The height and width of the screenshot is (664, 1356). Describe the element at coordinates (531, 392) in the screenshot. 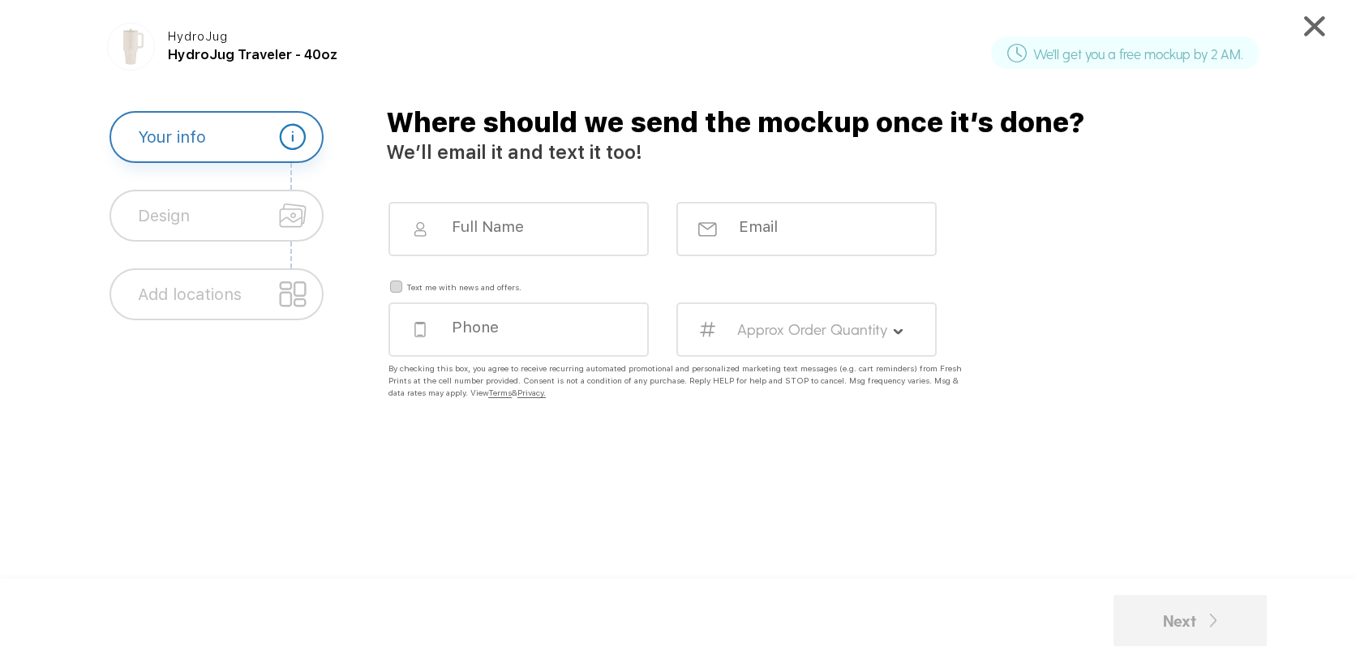

I see `span: Privacy.` at that location.